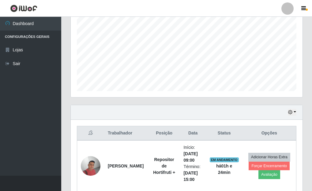 The image size is (312, 191). Describe the element at coordinates (193, 134) in the screenshot. I see `th: Data` at that location.